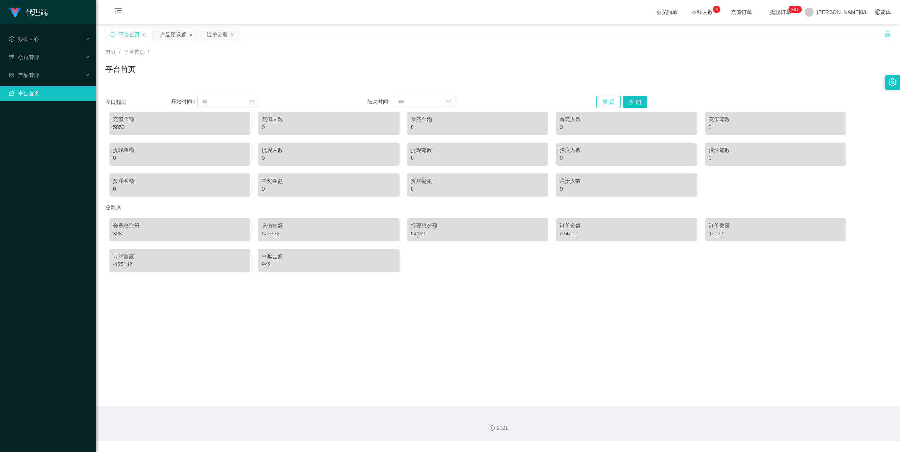 This screenshot has height=452, width=900. What do you see at coordinates (477, 181) in the screenshot?
I see `div: 投注输赢` at bounding box center [477, 181].